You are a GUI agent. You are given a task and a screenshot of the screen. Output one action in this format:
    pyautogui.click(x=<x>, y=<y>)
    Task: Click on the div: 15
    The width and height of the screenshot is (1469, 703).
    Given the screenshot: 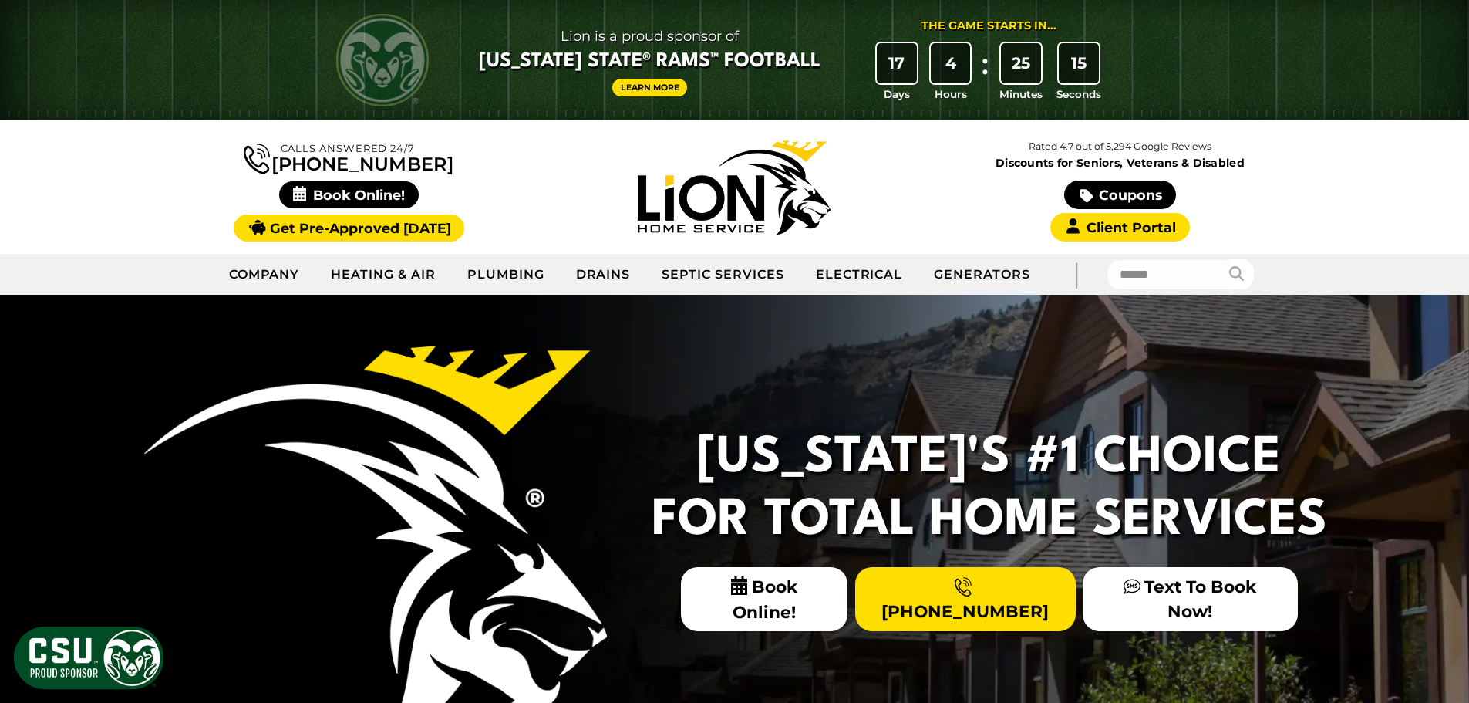 What is the action you would take?
    pyautogui.click(x=1079, y=63)
    